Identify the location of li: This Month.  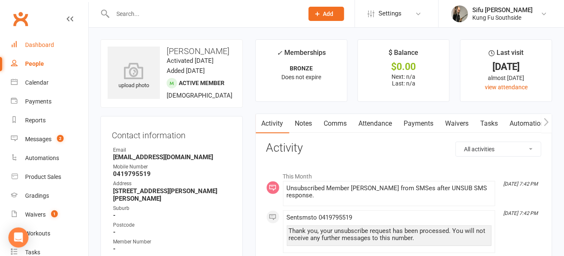
(403, 174).